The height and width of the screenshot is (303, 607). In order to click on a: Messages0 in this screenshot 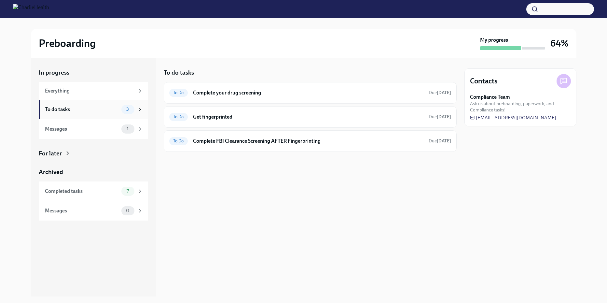, I will do `click(93, 211)`.